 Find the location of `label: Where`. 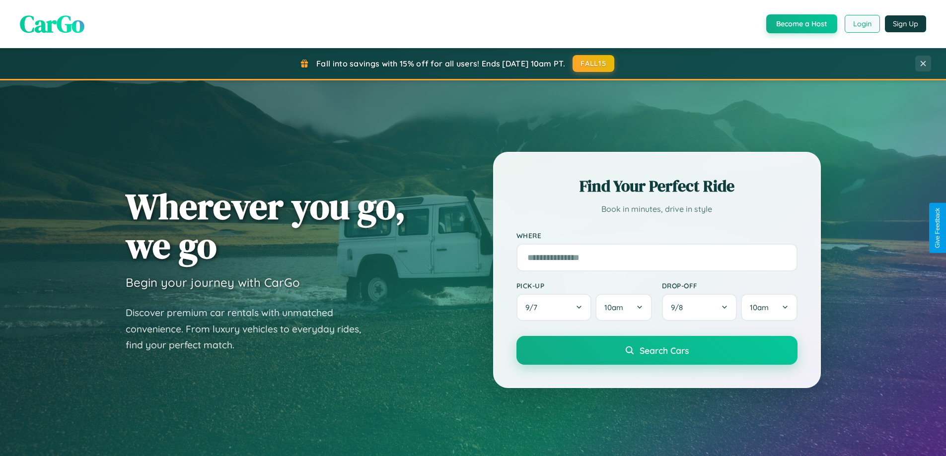

label: Where is located at coordinates (657, 235).